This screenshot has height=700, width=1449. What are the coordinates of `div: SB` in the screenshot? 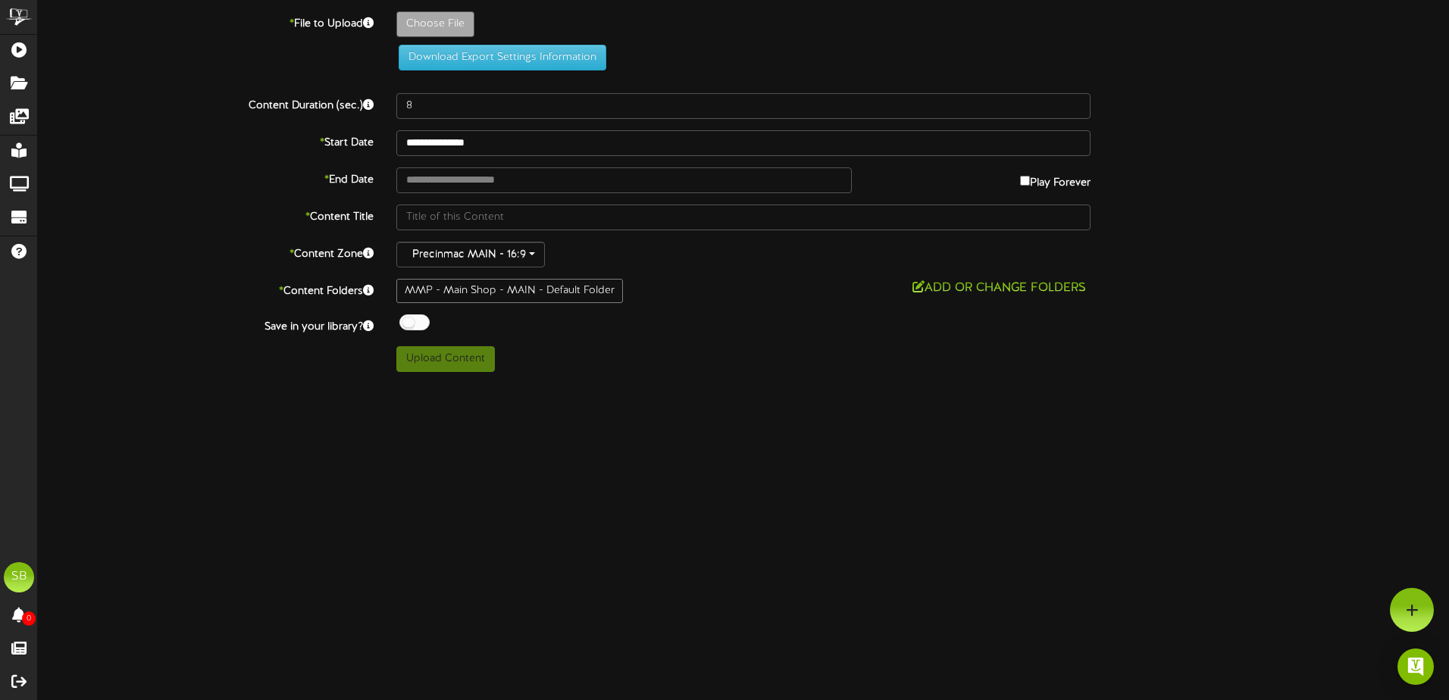 It's located at (19, 578).